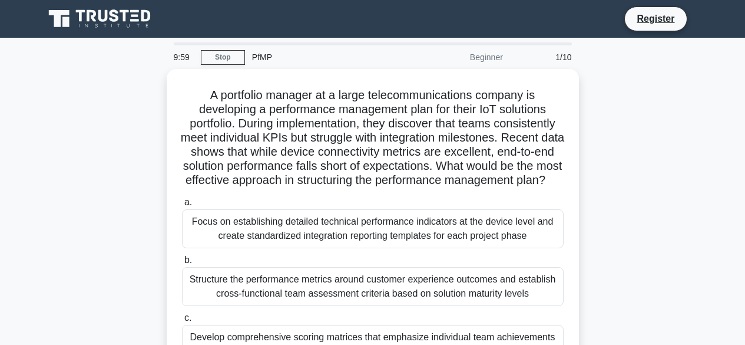 This screenshot has height=345, width=745. I want to click on div: PfMP, so click(326, 57).